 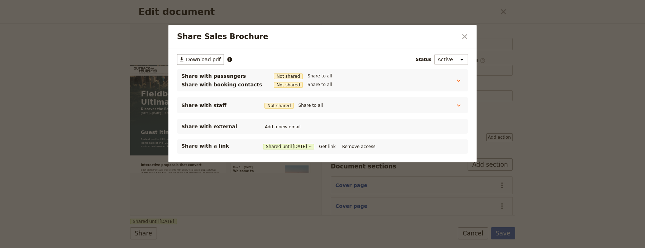 What do you see at coordinates (217, 127) in the screenshot?
I see `span: Share with external` at bounding box center [217, 127].